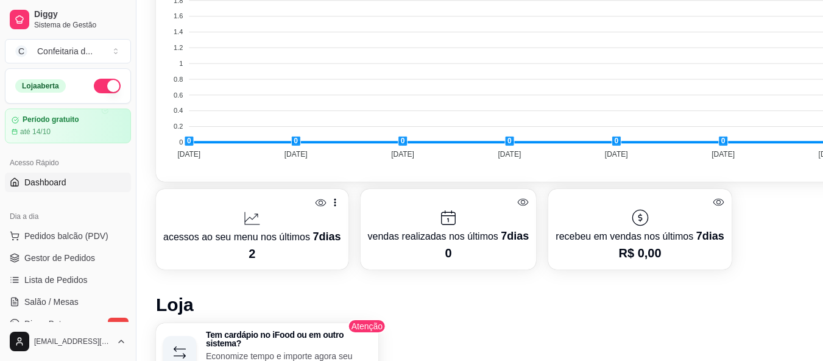 The image size is (823, 361). What do you see at coordinates (68, 258) in the screenshot?
I see `a: Gestor de Pedidos` at bounding box center [68, 258].